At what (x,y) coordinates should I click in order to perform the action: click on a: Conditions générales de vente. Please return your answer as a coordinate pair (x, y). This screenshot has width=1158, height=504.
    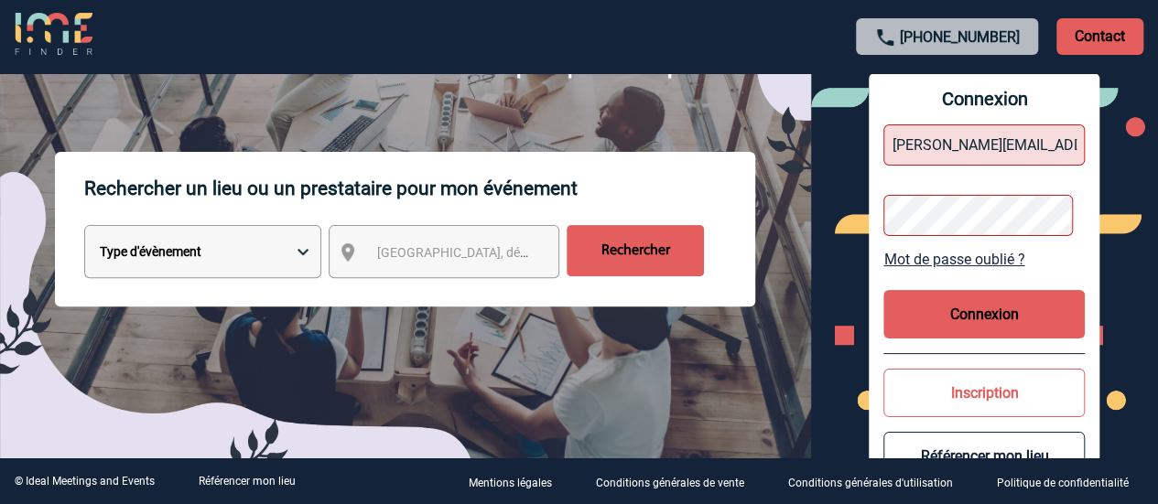
    Looking at the image, I should click on (677, 481).